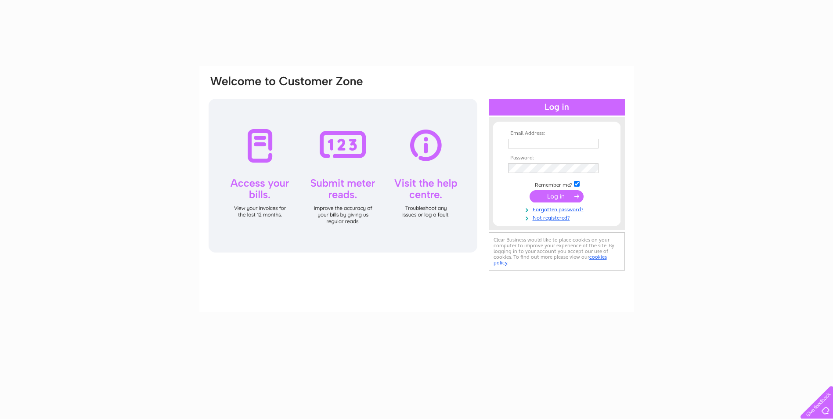 The image size is (833, 419). I want to click on td: Remember me?, so click(557, 184).